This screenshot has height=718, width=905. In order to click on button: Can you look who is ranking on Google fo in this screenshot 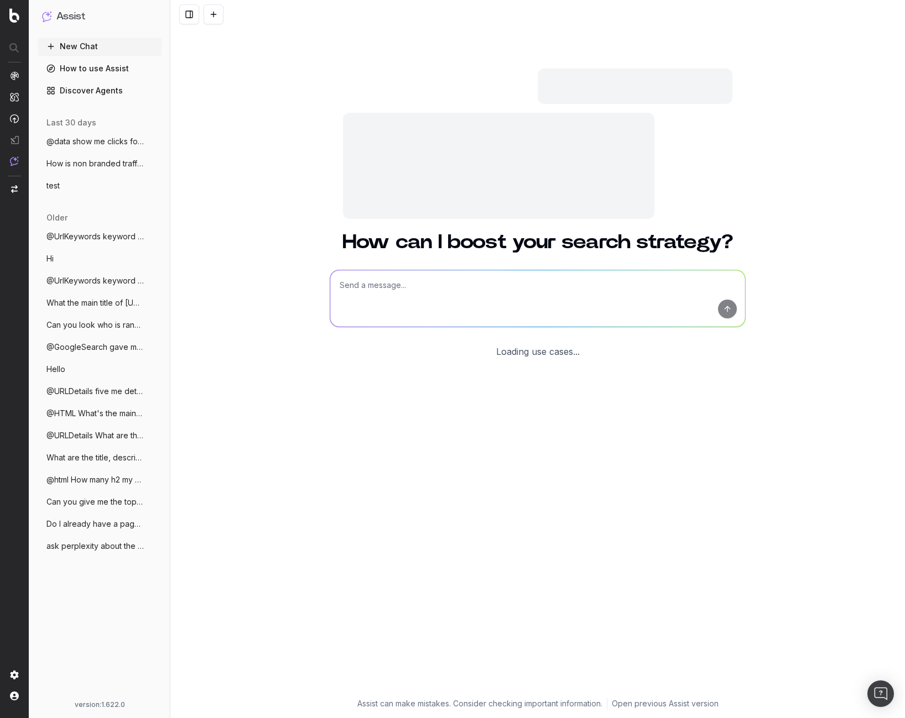, I will do `click(100, 325)`.